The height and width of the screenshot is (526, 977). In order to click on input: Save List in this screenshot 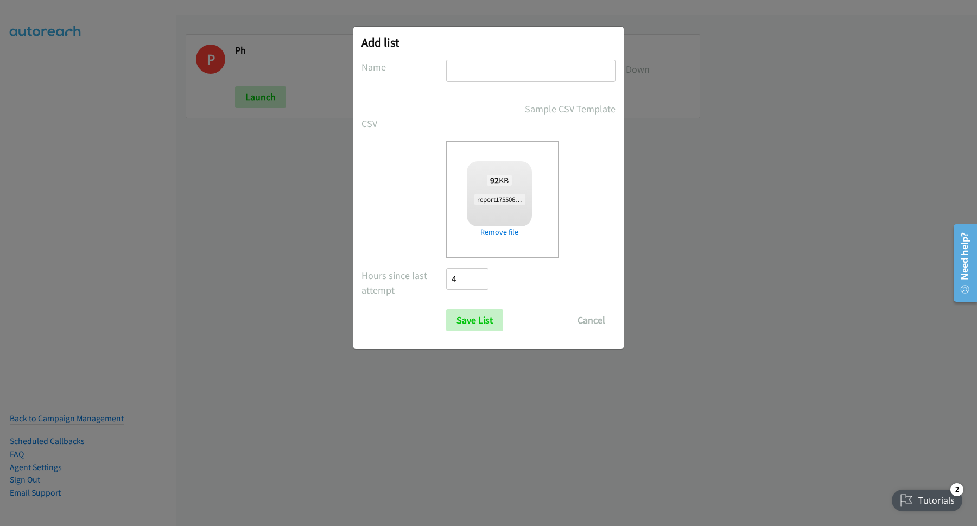, I will do `click(474, 320)`.